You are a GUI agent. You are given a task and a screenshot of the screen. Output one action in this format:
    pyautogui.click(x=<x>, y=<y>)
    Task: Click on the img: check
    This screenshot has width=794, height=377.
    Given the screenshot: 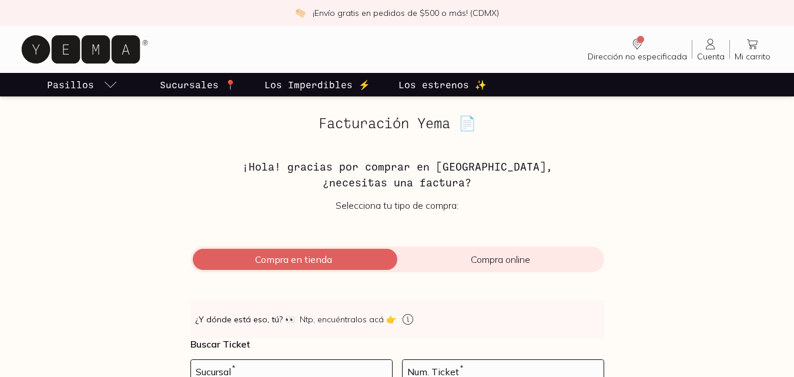 What is the action you would take?
    pyautogui.click(x=301, y=13)
    